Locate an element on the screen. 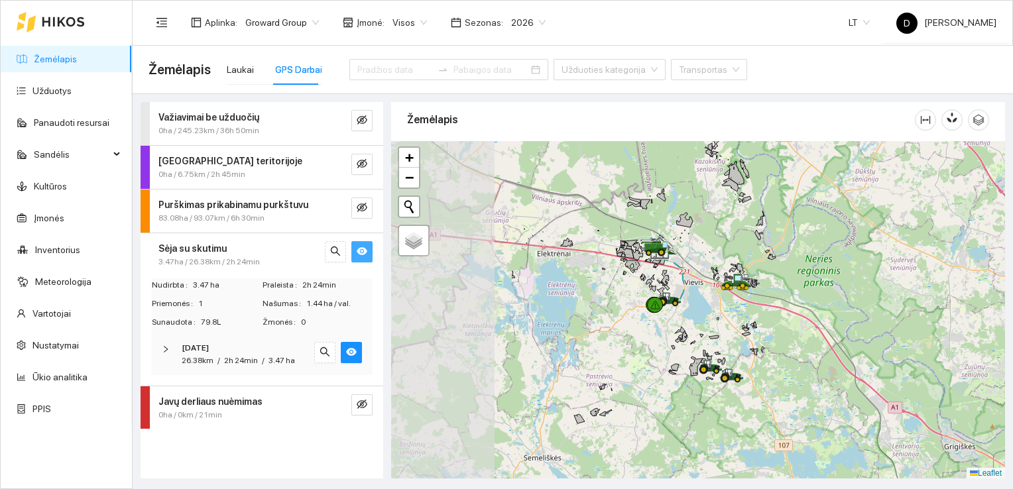 The height and width of the screenshot is (489, 1013). span: Groward Group is located at coordinates (282, 23).